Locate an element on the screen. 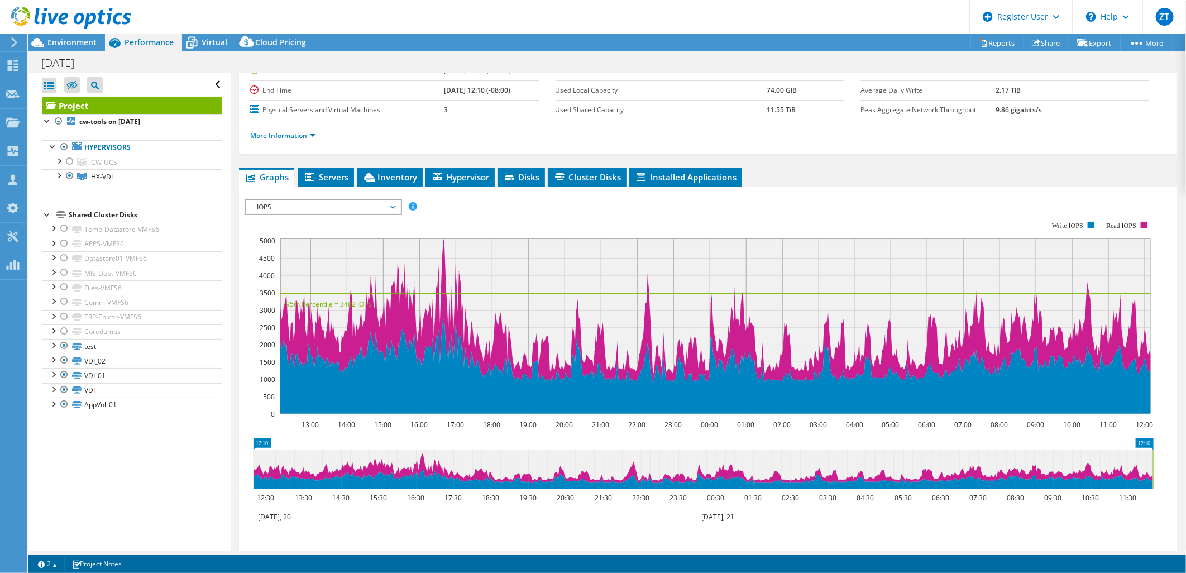 This screenshot has height=573, width=1186. span: Cluster Disks is located at coordinates (587, 177).